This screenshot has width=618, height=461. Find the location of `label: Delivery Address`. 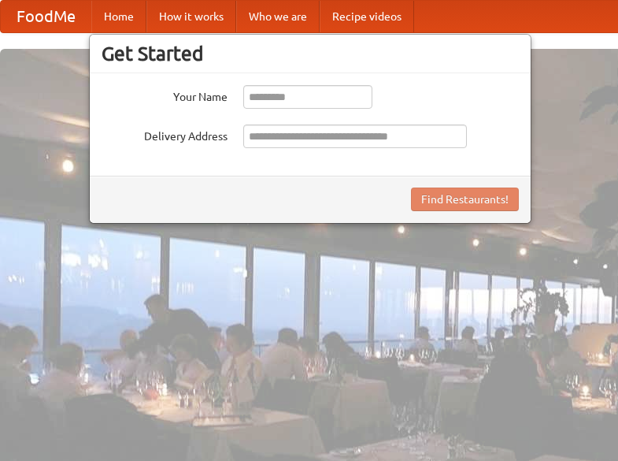

label: Delivery Address is located at coordinates (165, 134).